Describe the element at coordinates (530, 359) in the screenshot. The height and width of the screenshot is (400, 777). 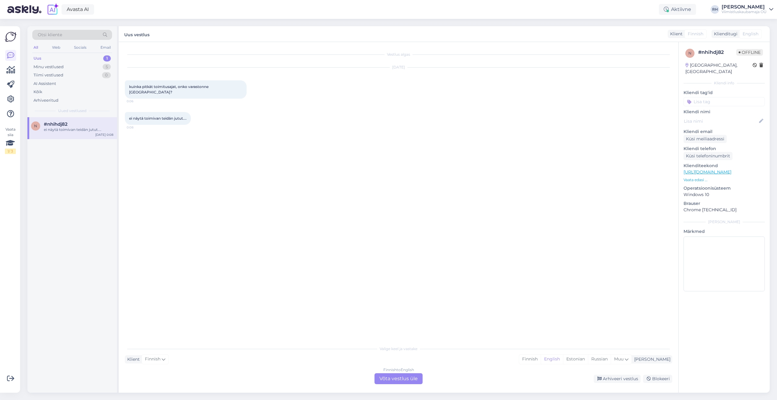
I see `div: Finnish` at that location.